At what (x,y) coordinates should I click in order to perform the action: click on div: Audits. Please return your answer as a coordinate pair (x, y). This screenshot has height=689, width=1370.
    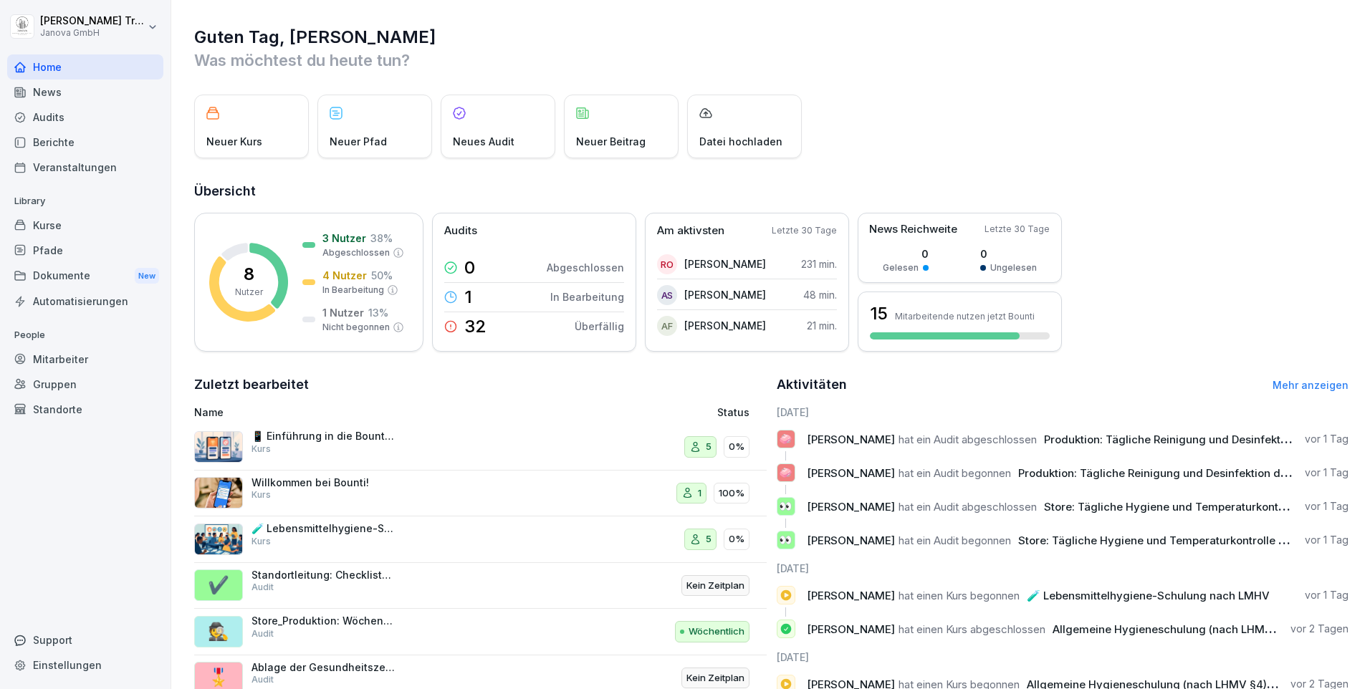
    Looking at the image, I should click on (85, 117).